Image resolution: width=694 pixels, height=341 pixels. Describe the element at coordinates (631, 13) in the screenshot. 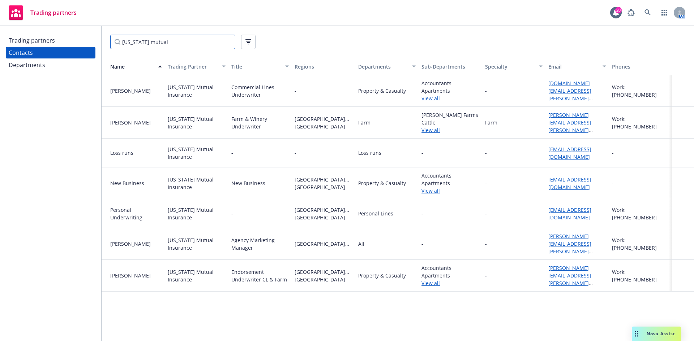

I see `a: Report a Bug` at that location.